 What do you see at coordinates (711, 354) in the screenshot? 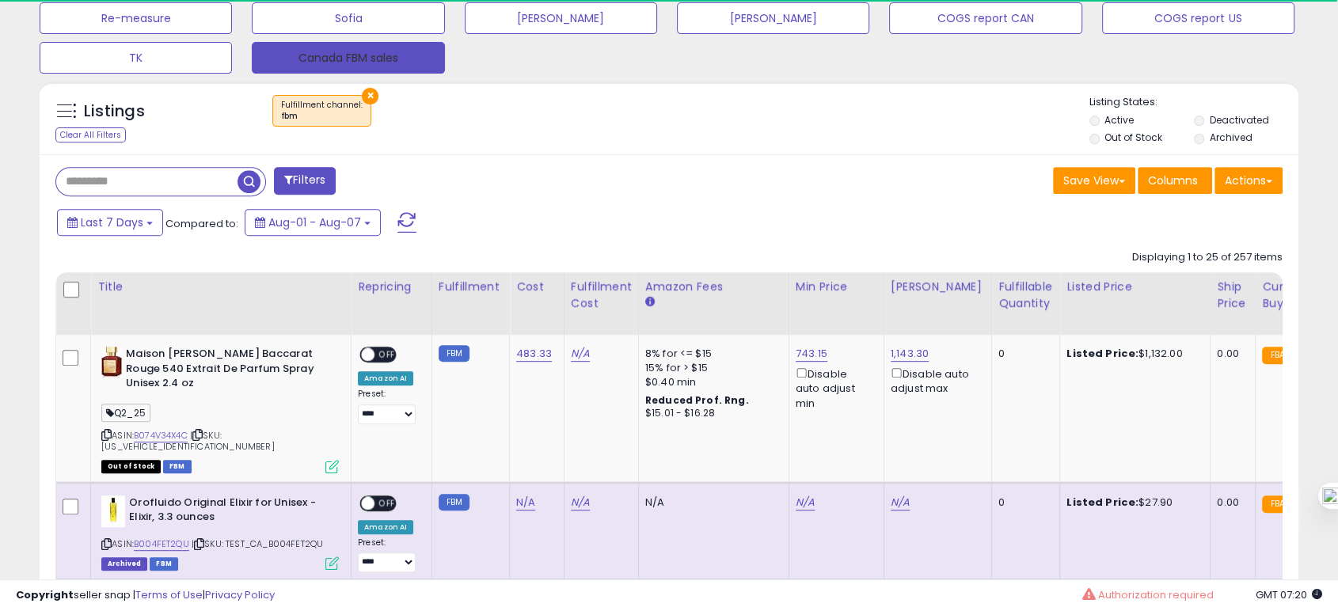
I see `div: 8% for <= $15` at bounding box center [711, 354].